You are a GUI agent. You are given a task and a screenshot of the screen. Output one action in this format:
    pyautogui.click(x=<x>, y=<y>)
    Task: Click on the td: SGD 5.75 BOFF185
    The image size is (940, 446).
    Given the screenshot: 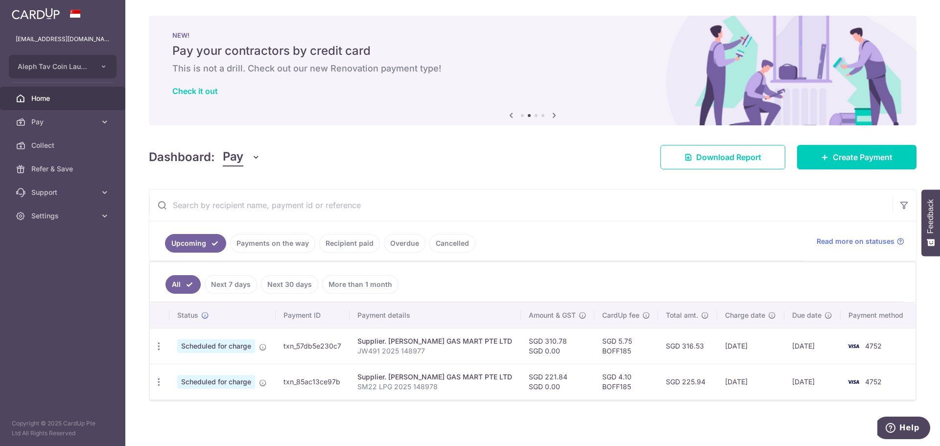 What is the action you would take?
    pyautogui.click(x=626, y=346)
    